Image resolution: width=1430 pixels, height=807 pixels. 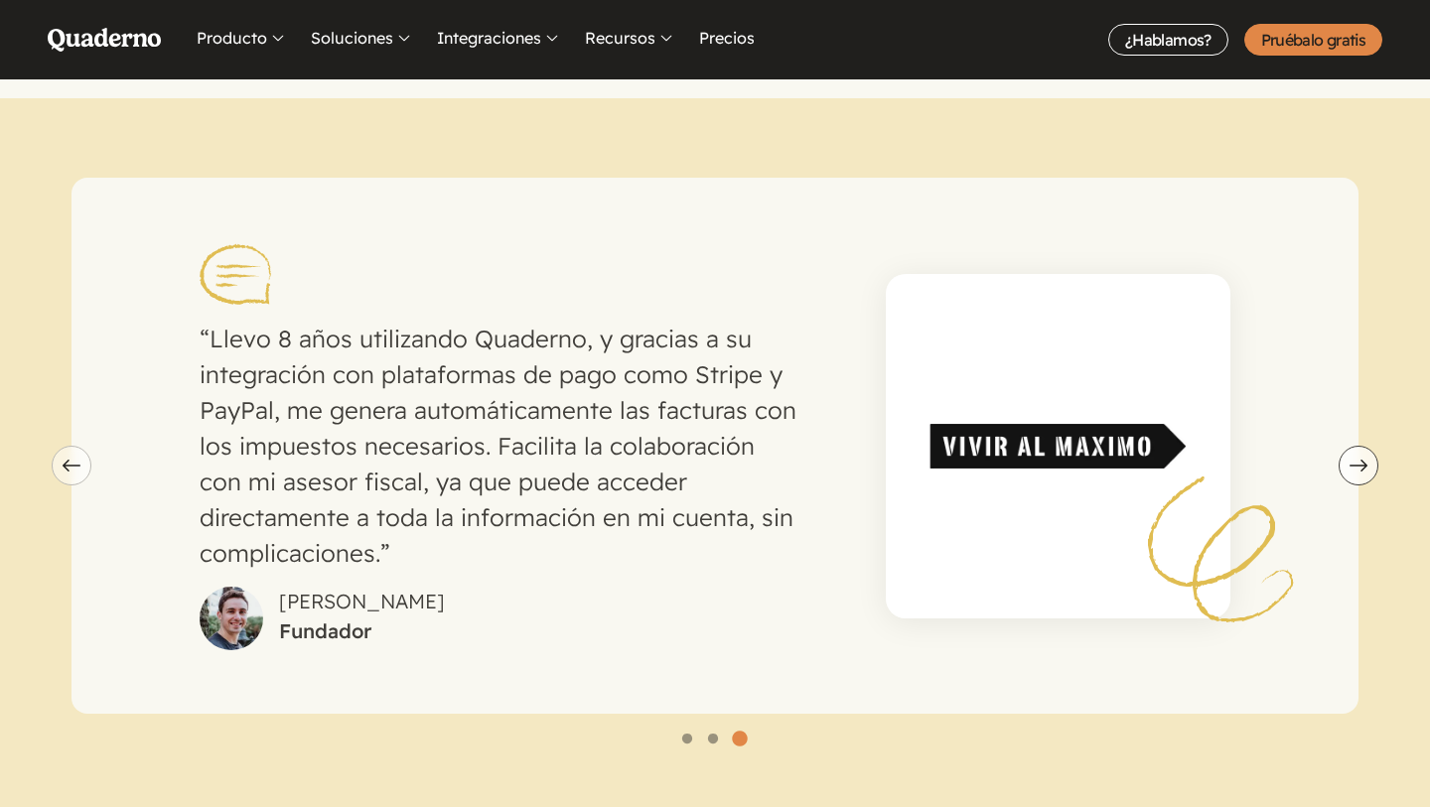 I want to click on cite: Fundador, so click(x=361, y=632).